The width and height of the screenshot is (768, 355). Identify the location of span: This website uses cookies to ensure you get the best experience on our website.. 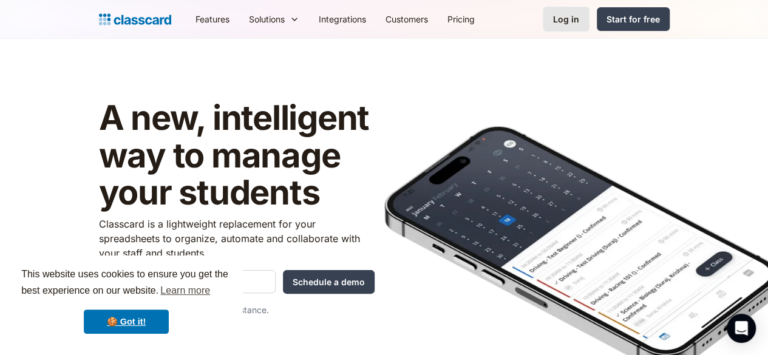
(126, 283).